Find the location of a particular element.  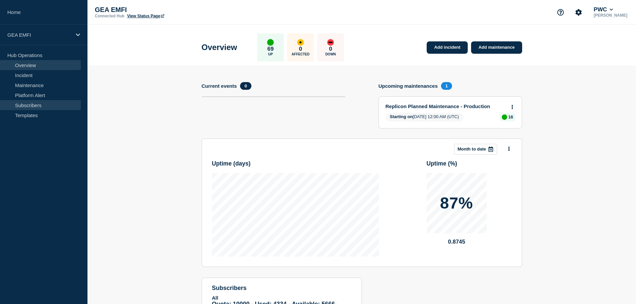

p: 87% is located at coordinates (456, 203).